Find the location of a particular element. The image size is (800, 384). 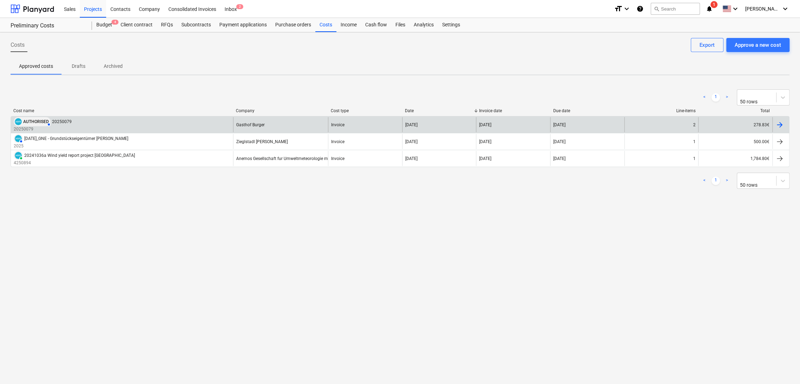

a: Purchase orders is located at coordinates (293, 25).